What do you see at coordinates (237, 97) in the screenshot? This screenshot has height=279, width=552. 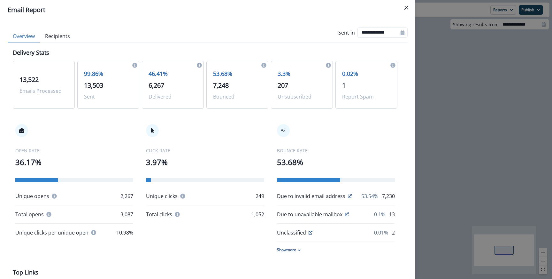 I see `p: Bounced` at bounding box center [237, 97].